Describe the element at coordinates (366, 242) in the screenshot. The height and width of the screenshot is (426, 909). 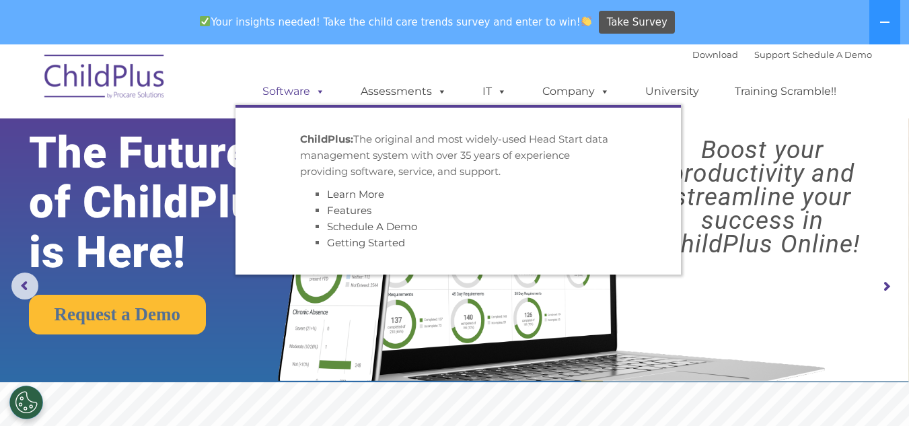
I see `a: Getting Started` at that location.